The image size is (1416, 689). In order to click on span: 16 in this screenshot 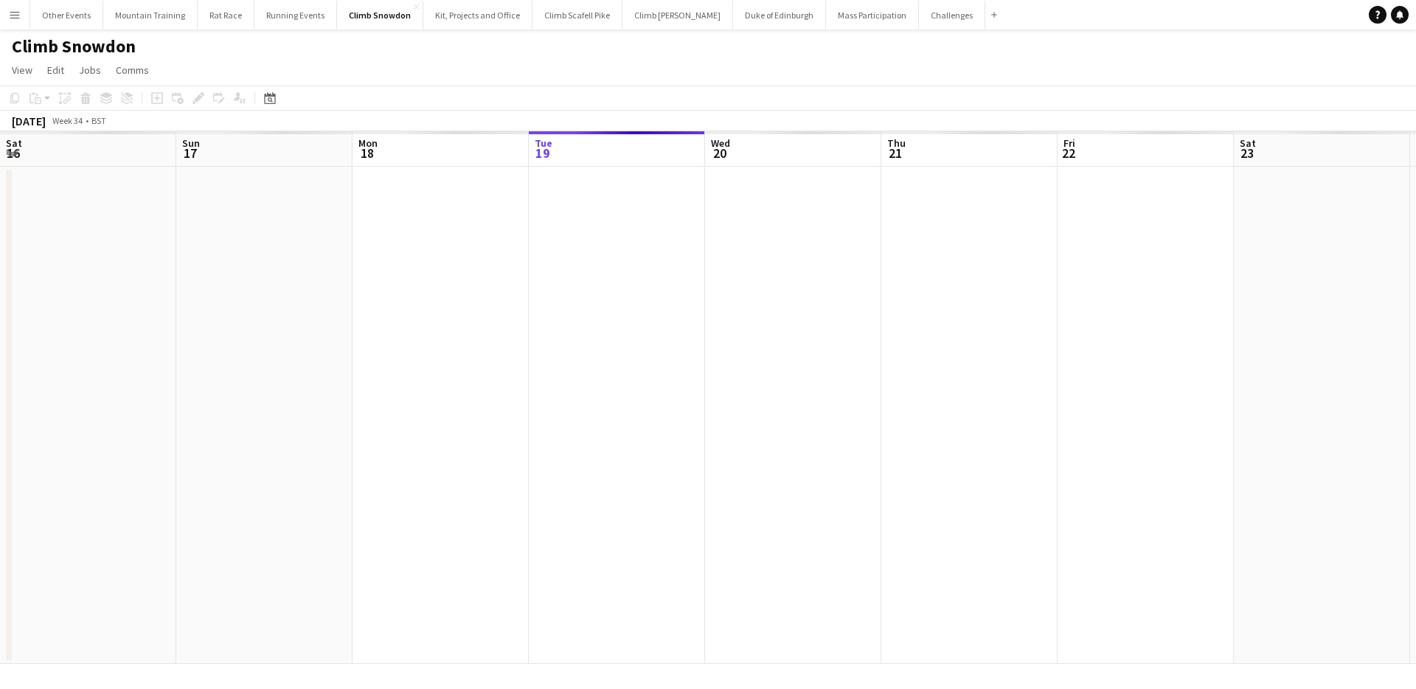, I will do `click(13, 153)`.